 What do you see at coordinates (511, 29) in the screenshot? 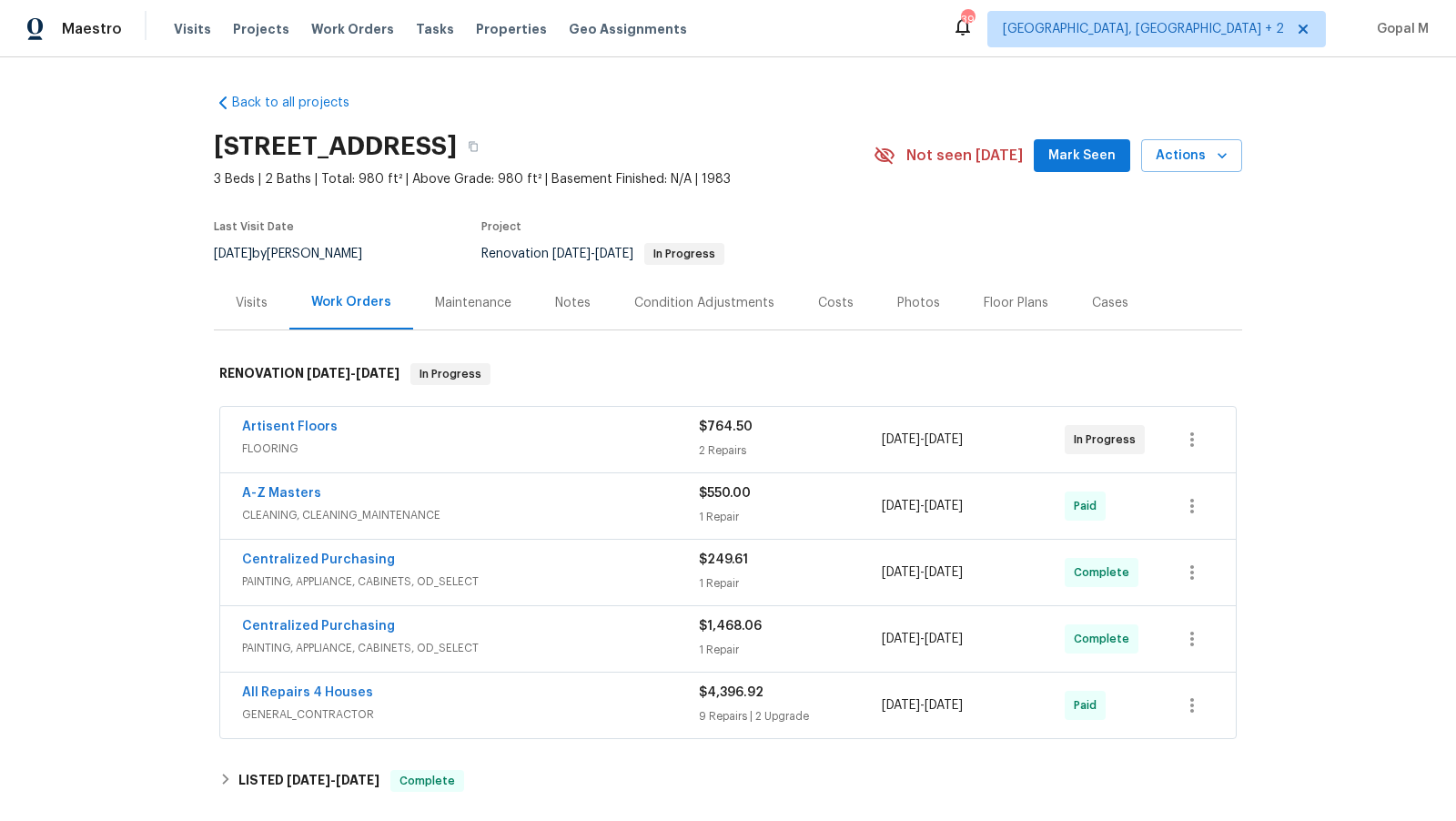
I see `span: Properties` at bounding box center [511, 29].